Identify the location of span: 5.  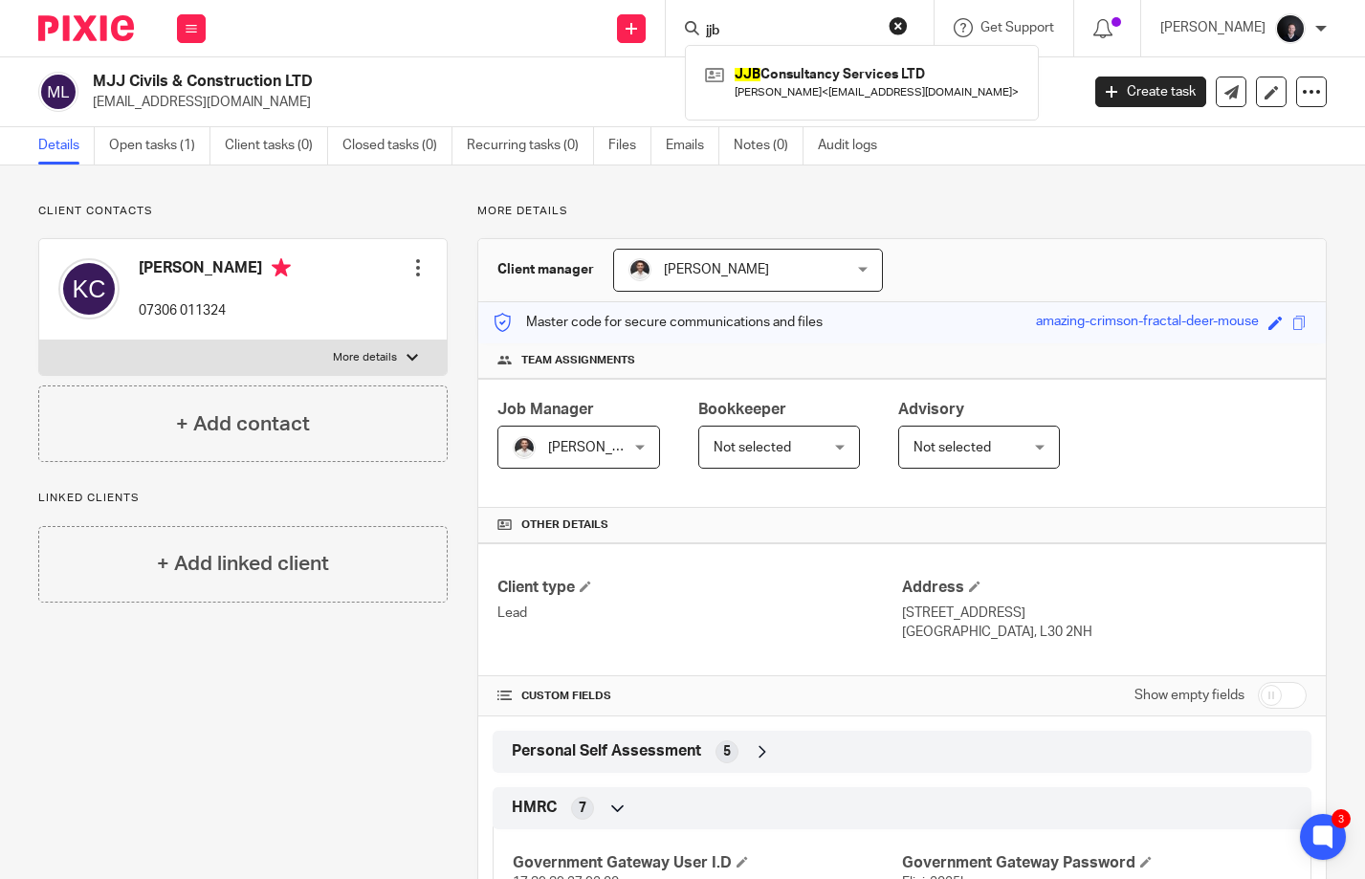
(727, 752).